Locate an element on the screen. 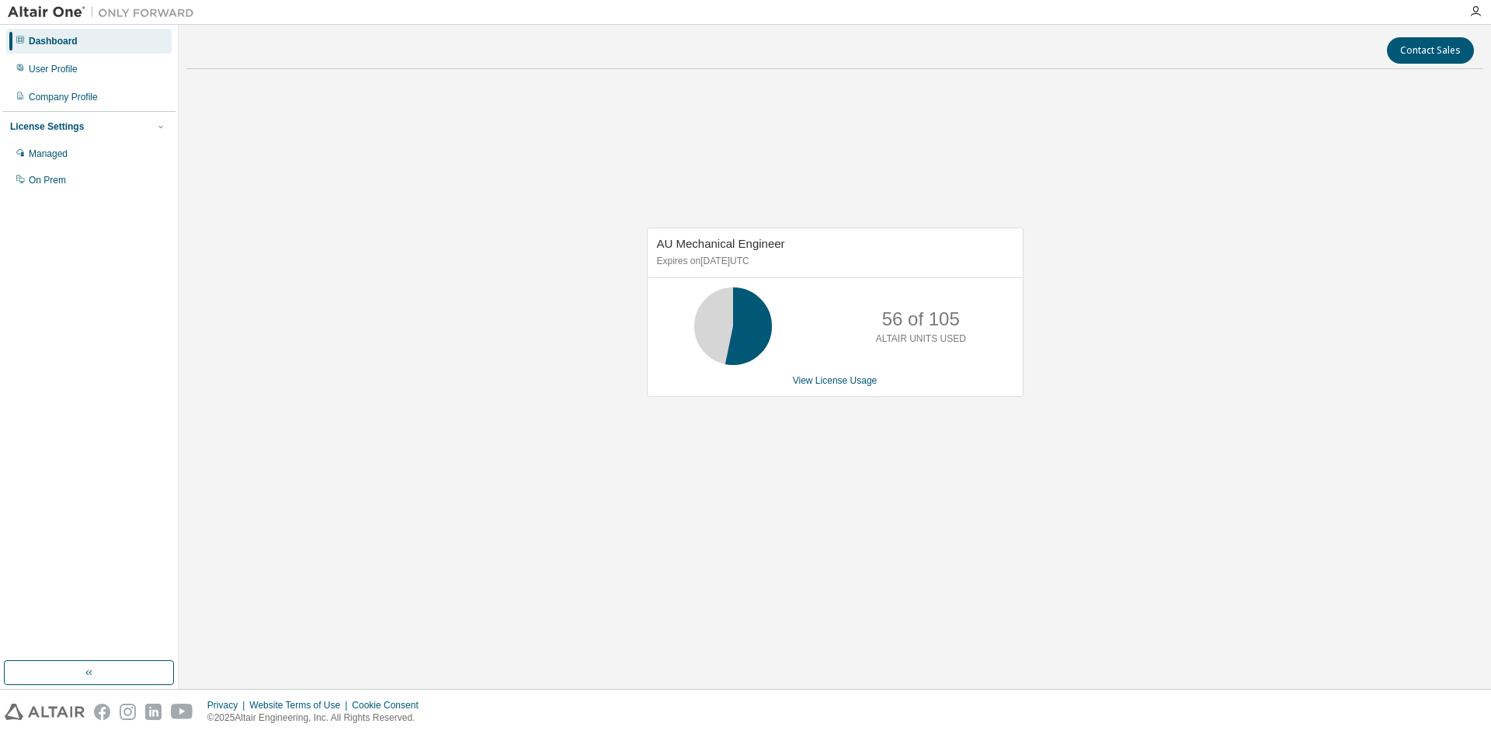  img: youtube.svg is located at coordinates (182, 711).